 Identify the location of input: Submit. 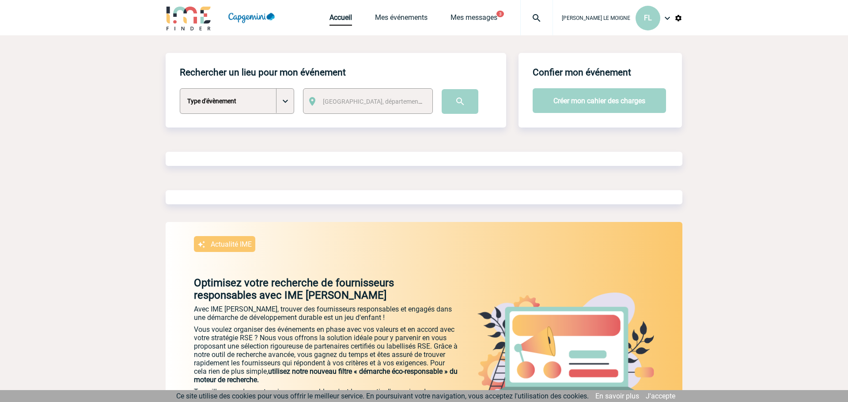
(460, 102).